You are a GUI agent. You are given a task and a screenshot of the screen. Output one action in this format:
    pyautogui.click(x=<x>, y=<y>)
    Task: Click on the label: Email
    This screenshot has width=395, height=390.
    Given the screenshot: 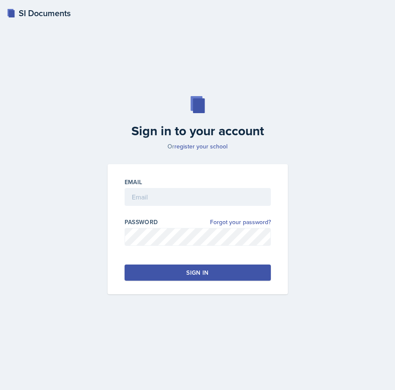 What is the action you would take?
    pyautogui.click(x=134, y=182)
    